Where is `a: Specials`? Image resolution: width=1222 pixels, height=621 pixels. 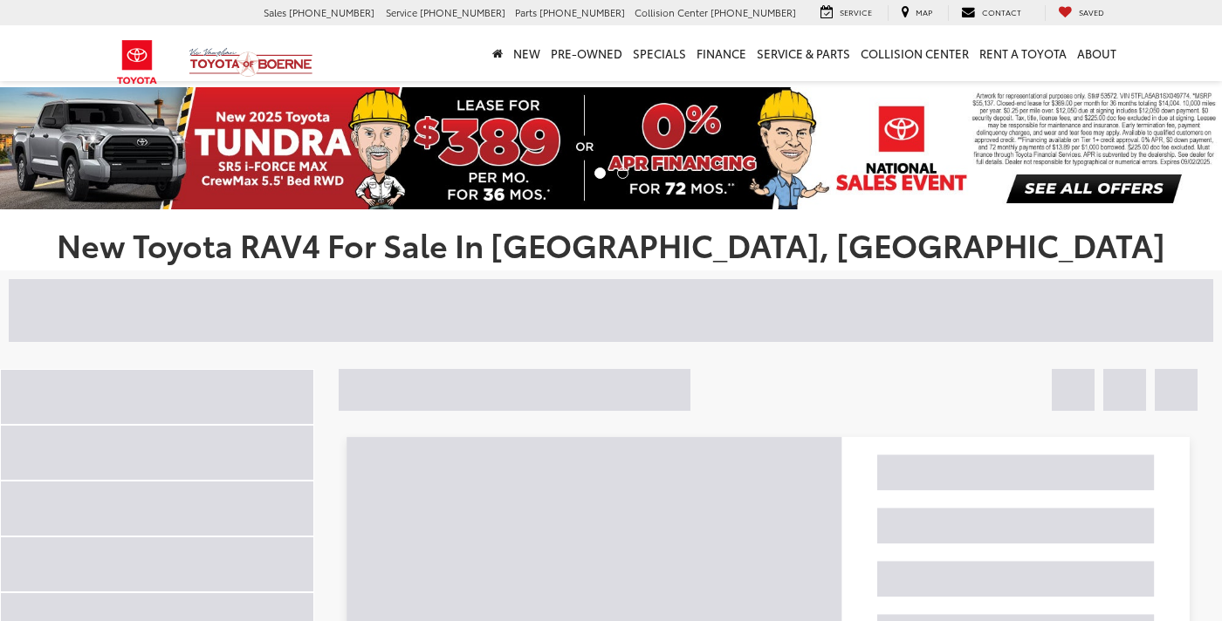 a: Specials is located at coordinates (659, 53).